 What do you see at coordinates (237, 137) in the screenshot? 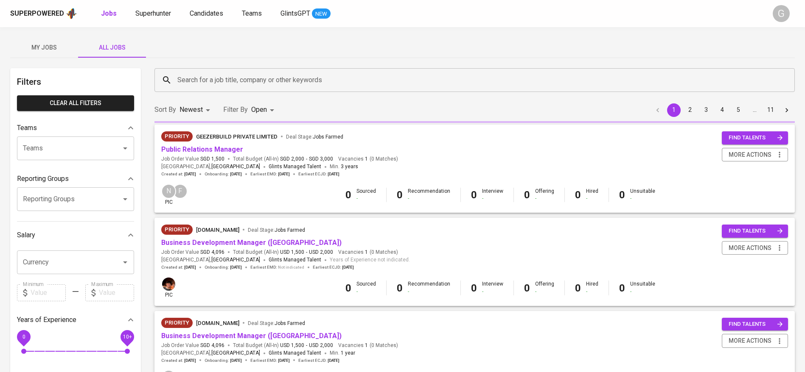
I see `span: GEEZERBUILD PRIVATE LIMITED` at bounding box center [237, 137].